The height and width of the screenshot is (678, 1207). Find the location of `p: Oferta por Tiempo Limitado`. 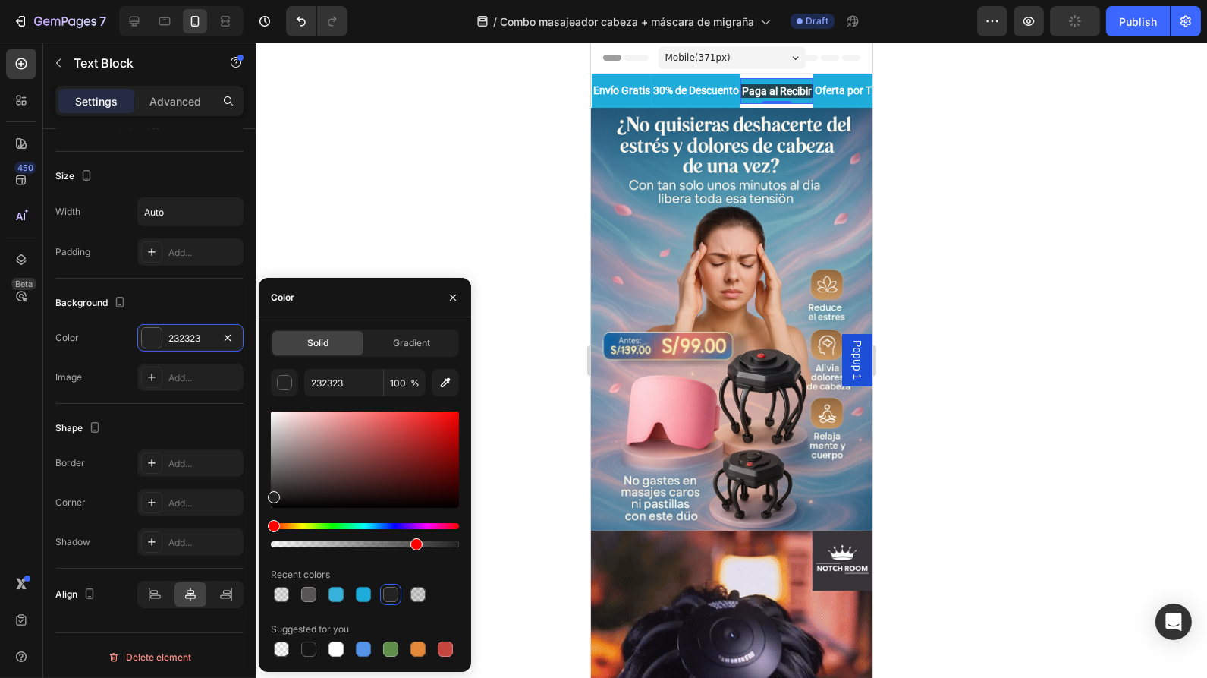

p: Oferta por Tiempo Limitado is located at coordinates (288, 48).